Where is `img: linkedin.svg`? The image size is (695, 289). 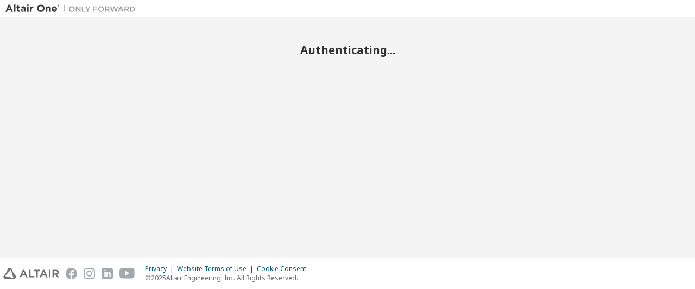
img: linkedin.svg is located at coordinates (107, 274).